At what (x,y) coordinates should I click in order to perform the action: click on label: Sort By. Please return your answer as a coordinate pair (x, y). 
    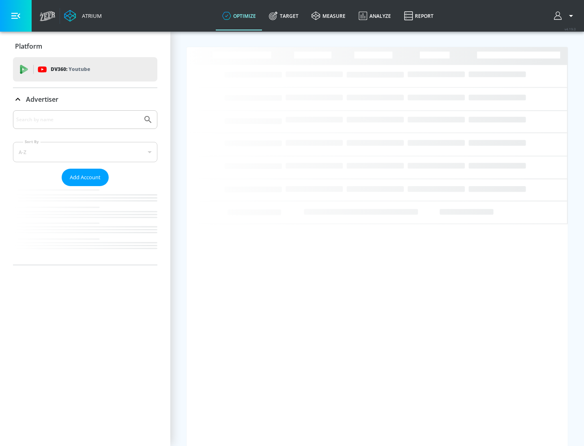
    Looking at the image, I should click on (32, 142).